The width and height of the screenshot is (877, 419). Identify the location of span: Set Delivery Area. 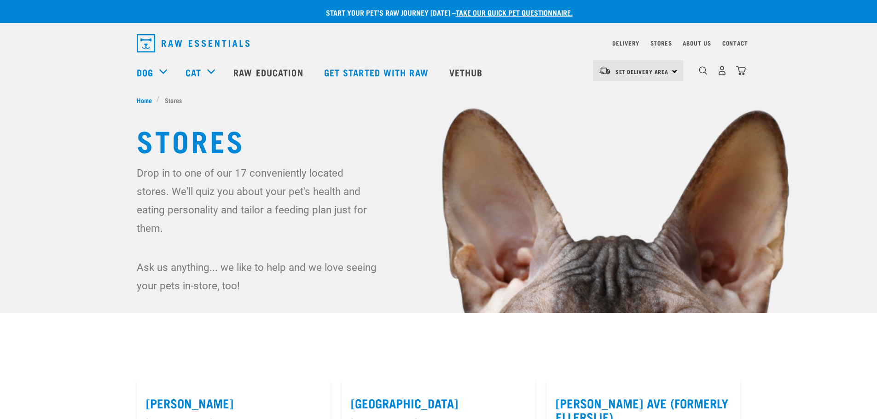
(642, 71).